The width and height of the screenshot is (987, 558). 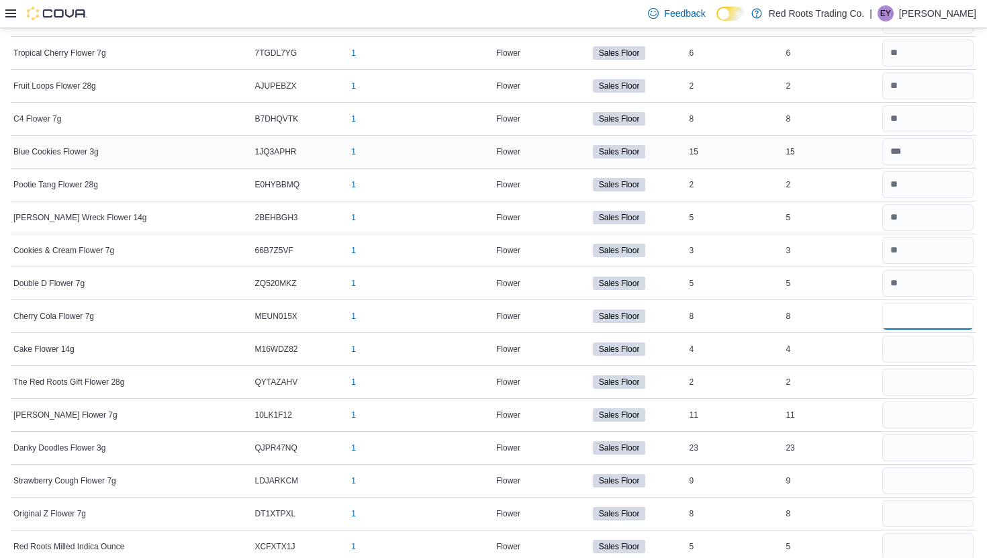 What do you see at coordinates (832, 251) in the screenshot?
I see `div: 3` at bounding box center [832, 251].